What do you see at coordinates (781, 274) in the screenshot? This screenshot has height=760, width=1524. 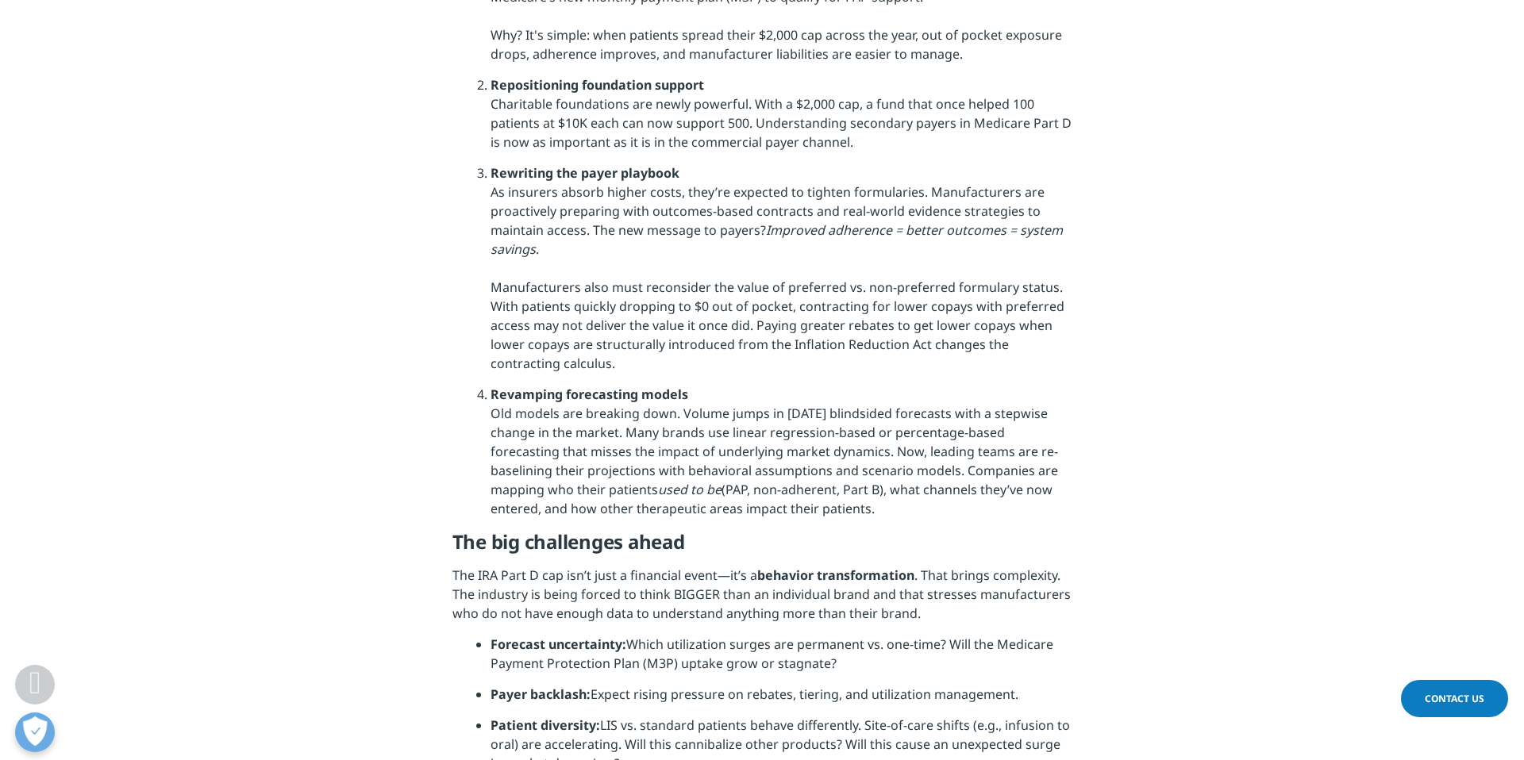 I see `li: As insurers absorb higher costs, they’re expected to tighten formularies. Manufacturers are proac...` at bounding box center [781, 274].